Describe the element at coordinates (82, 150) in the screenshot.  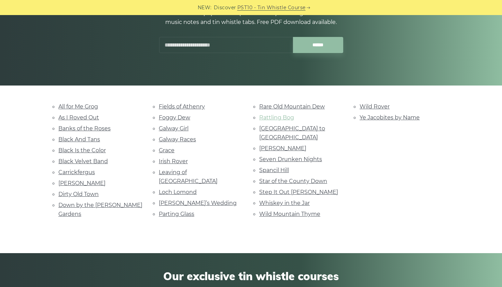
I see `a: Black Is the Color` at that location.